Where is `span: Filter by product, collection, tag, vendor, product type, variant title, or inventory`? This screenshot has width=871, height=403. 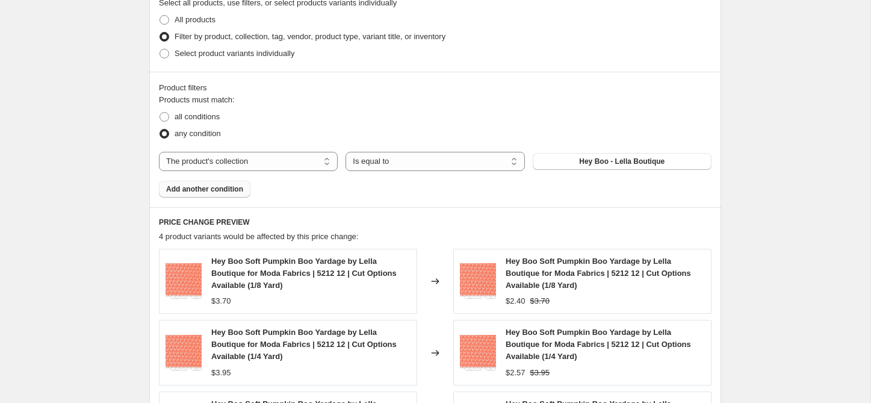 span: Filter by product, collection, tag, vendor, product type, variant title, or inventory is located at coordinates (310, 36).